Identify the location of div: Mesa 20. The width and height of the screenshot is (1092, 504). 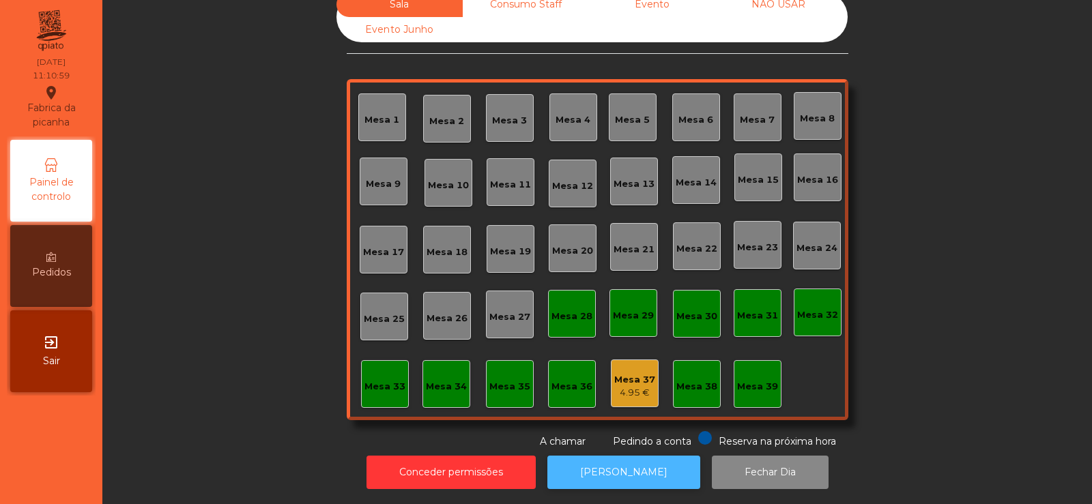
(572, 251).